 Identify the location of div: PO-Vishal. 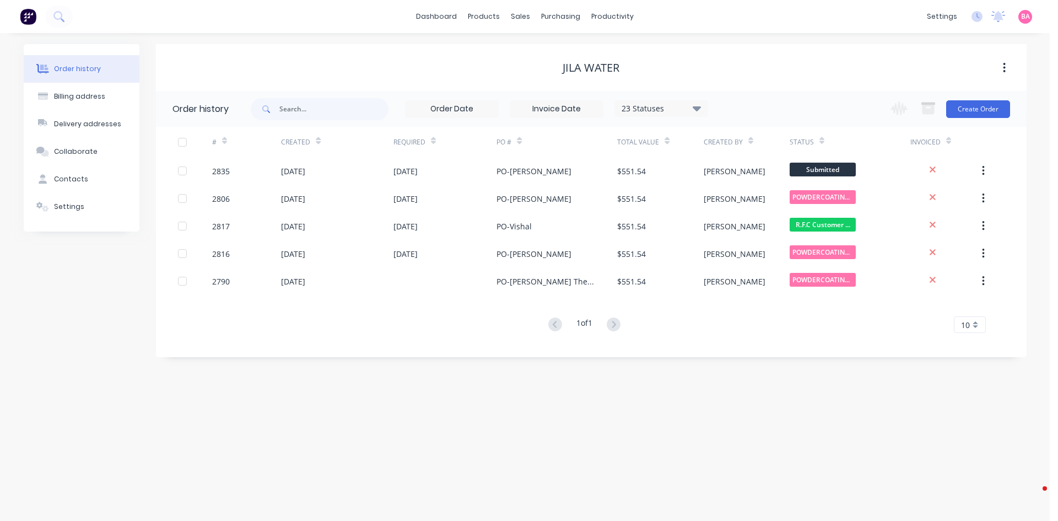
(514, 226).